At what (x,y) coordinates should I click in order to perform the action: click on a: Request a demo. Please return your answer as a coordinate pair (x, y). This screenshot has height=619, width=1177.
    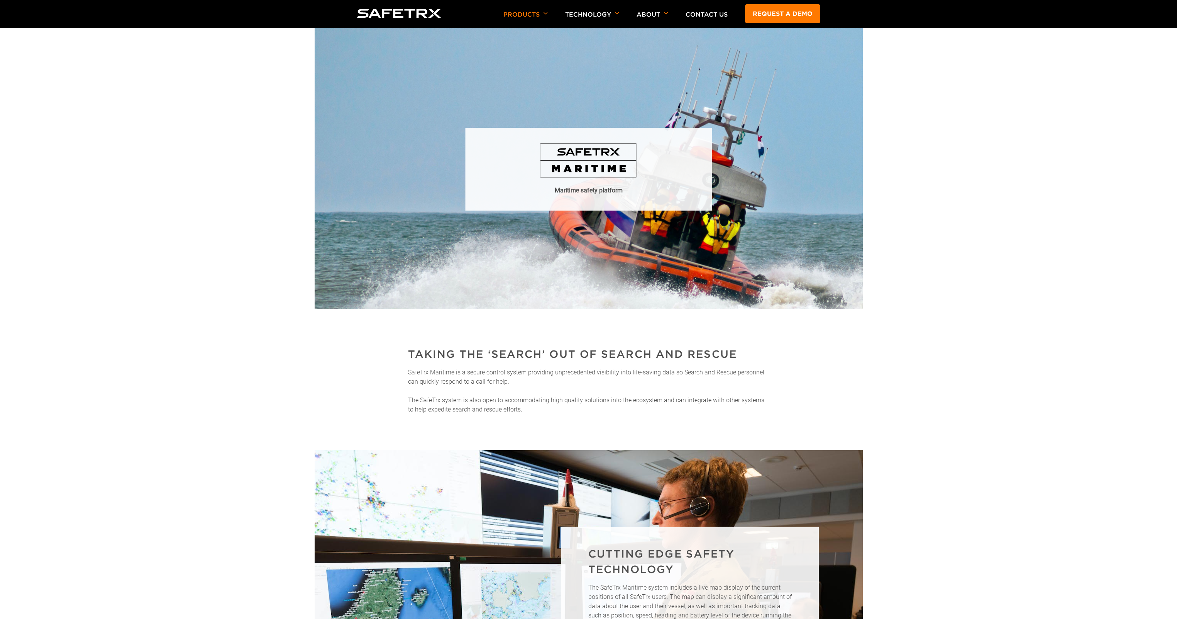
    Looking at the image, I should click on (783, 14).